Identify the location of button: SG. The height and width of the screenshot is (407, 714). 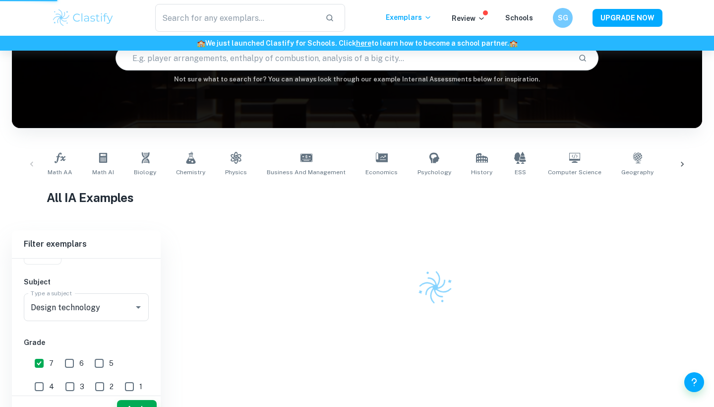
(563, 18).